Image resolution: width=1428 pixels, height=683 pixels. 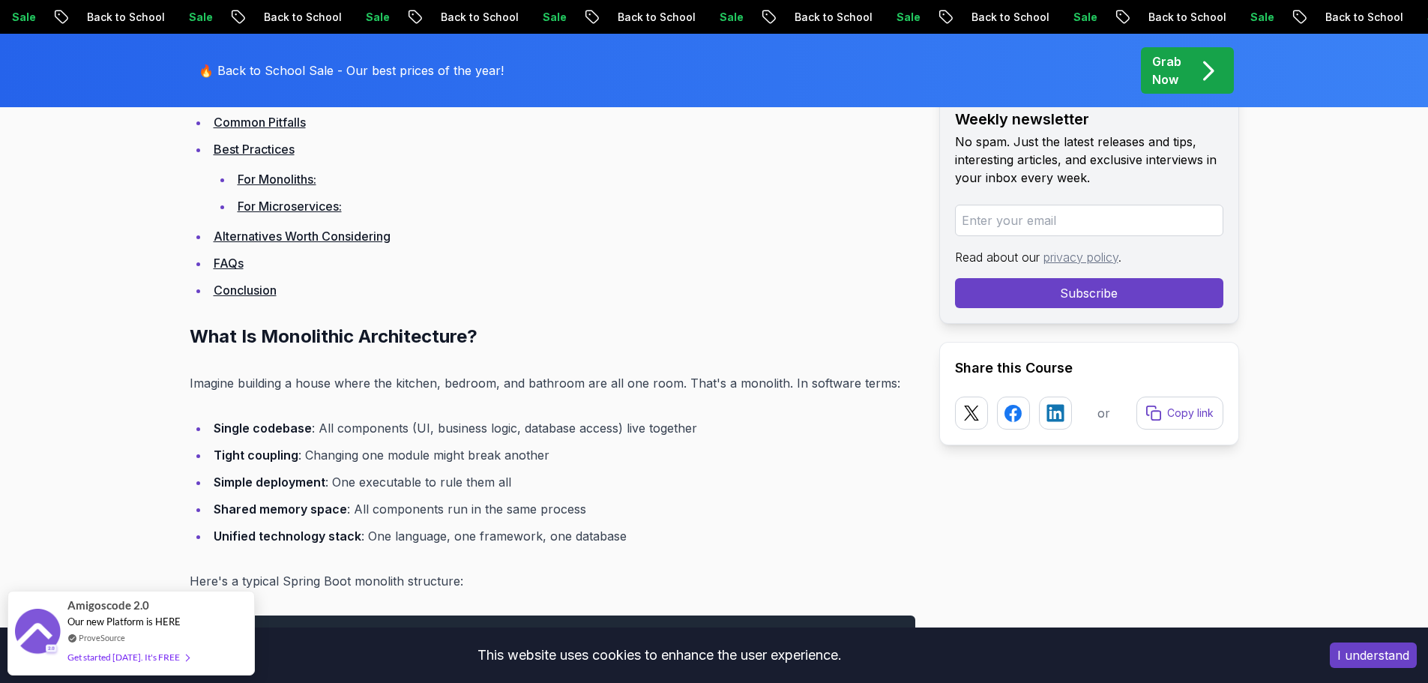 I want to click on input: Enter your email, so click(x=1089, y=220).